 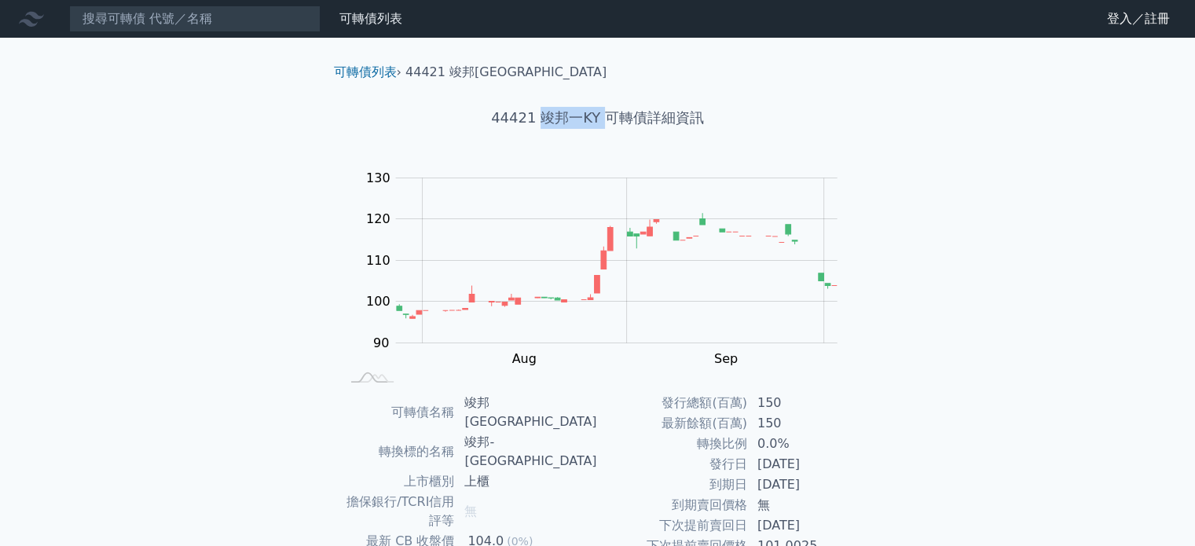 I want to click on h1: 44421 竣邦一KY 可轉債詳細資訊, so click(x=598, y=118).